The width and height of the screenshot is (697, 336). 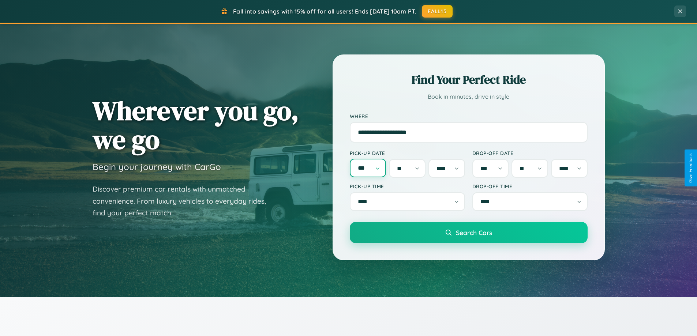 I want to click on h3: Begin your journey with CarGo, so click(x=157, y=167).